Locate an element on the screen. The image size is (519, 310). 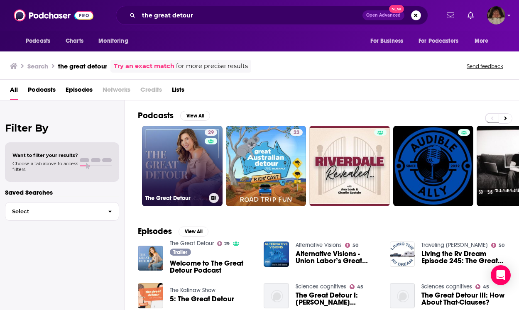
div: Open Intercom Messenger is located at coordinates (501, 276).